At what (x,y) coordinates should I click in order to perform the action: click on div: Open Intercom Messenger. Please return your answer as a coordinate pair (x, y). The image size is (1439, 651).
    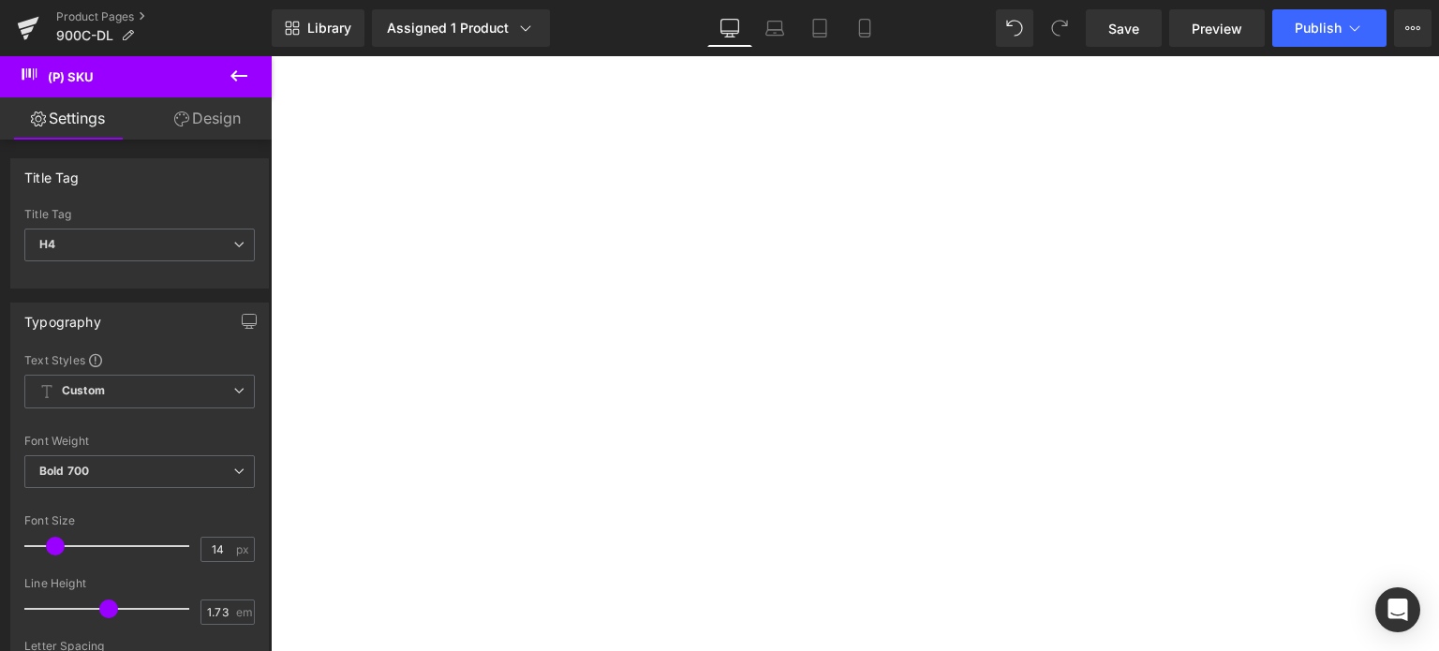
    Looking at the image, I should click on (1398, 610).